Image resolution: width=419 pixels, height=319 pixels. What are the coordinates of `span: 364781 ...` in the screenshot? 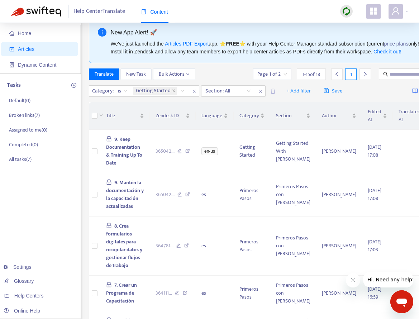 It's located at (165, 246).